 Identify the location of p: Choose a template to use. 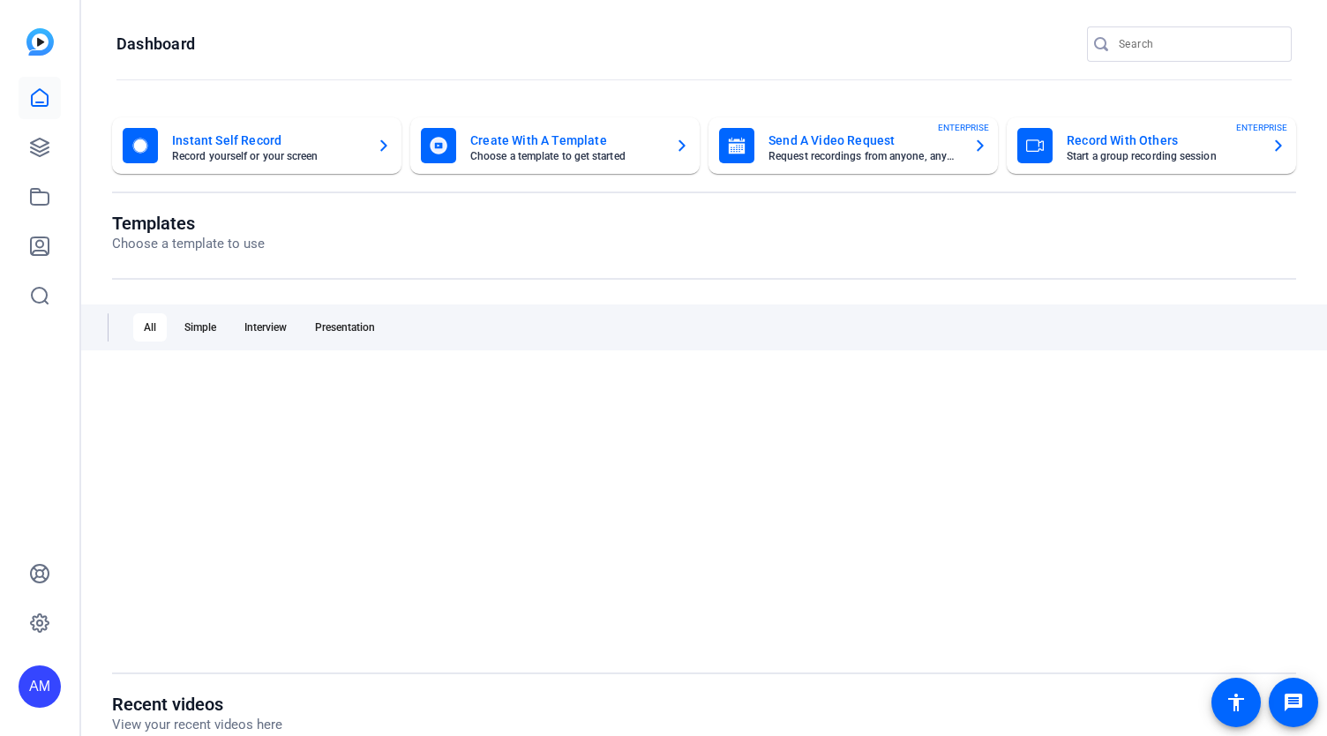
(188, 243).